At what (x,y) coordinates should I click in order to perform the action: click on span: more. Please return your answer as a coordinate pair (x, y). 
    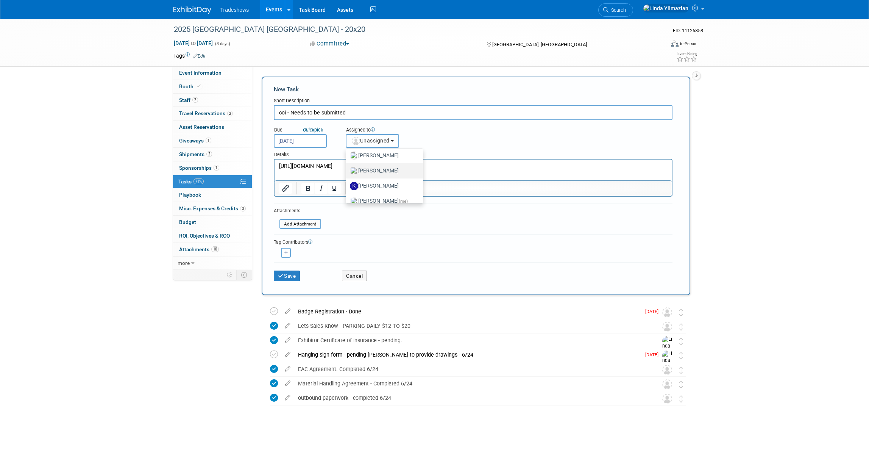
    Looking at the image, I should click on (184, 263).